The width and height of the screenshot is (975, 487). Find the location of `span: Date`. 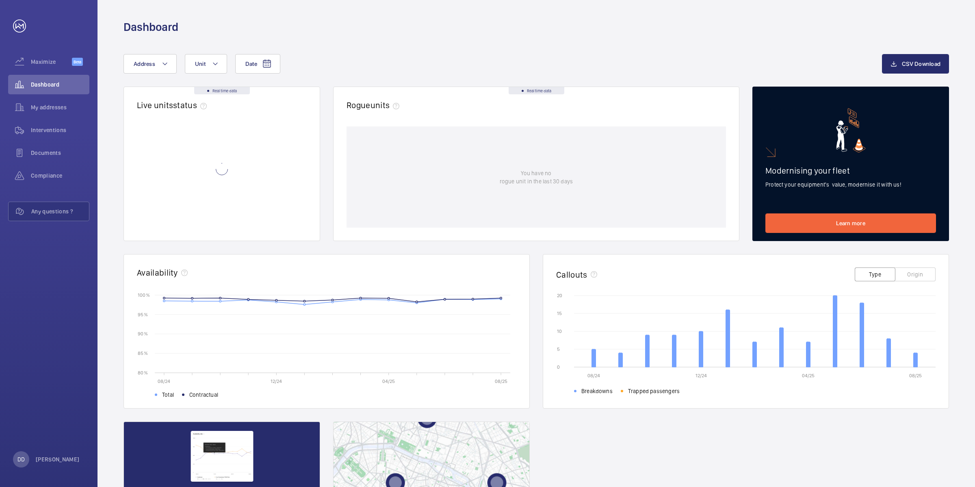

span: Date is located at coordinates (251, 64).